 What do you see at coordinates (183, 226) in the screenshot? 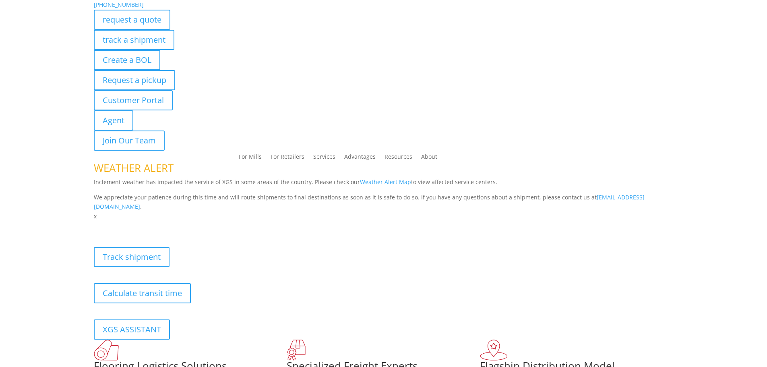
I see `b: Visibility, transparency, and control for your entire supply chain.` at bounding box center [183, 226].